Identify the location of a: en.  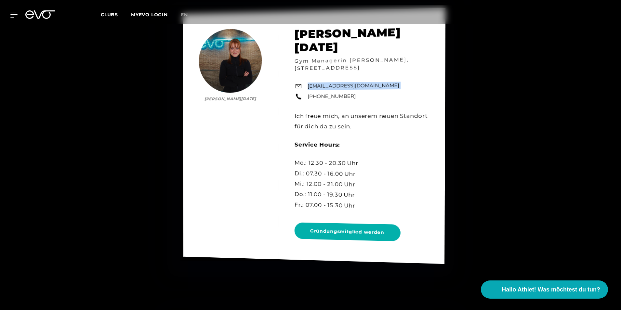
(188, 15).